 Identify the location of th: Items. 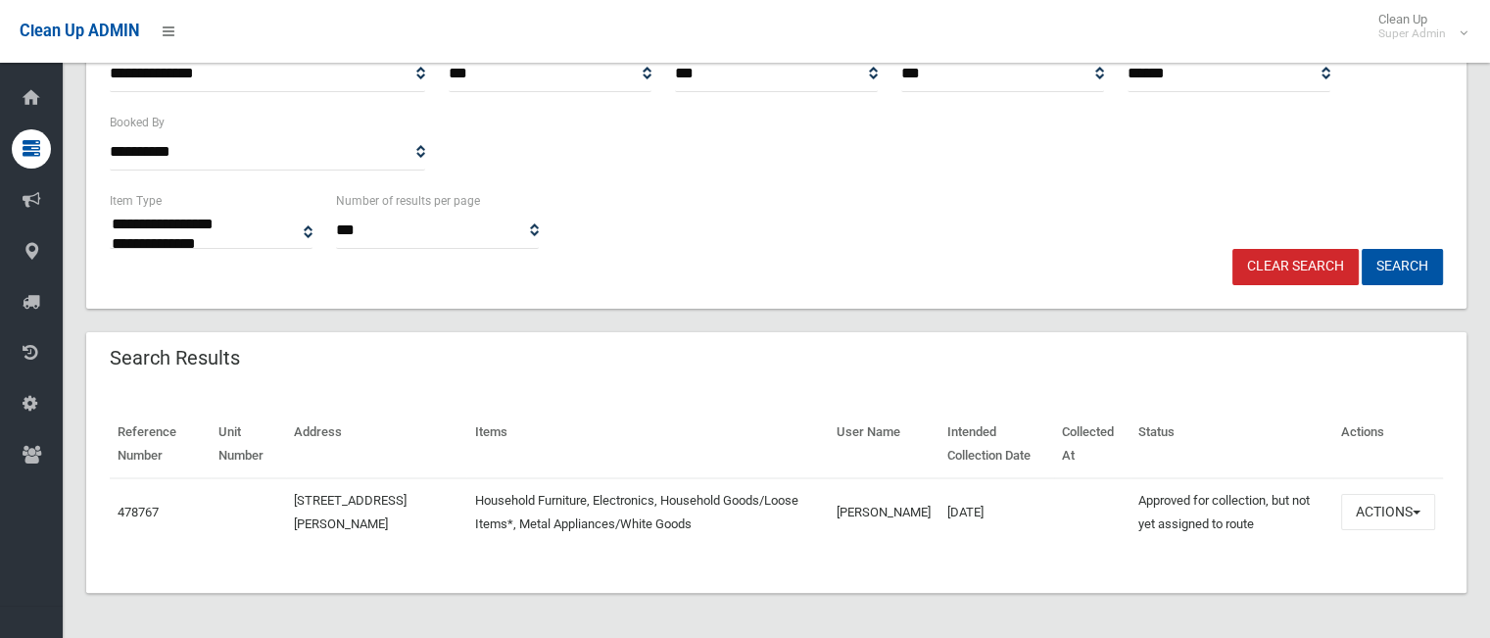
(648, 444).